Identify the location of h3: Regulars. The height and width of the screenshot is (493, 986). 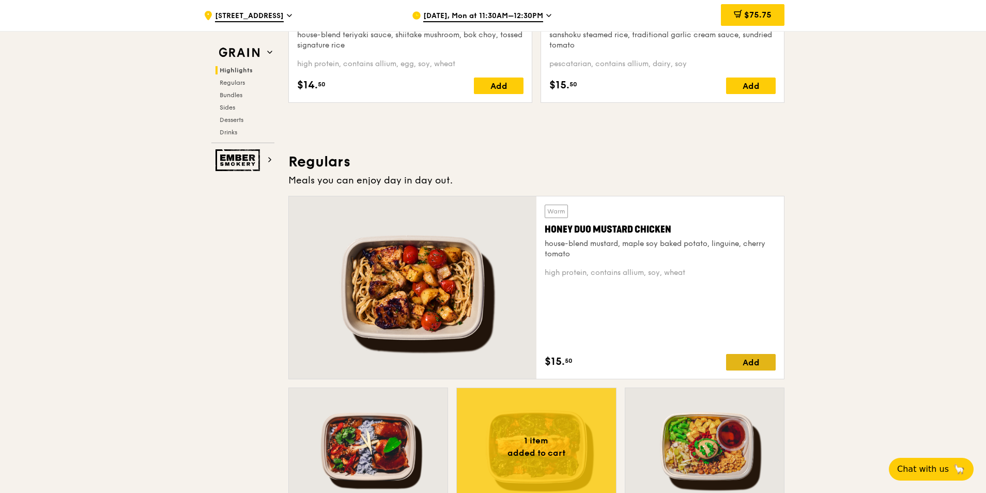
(536, 162).